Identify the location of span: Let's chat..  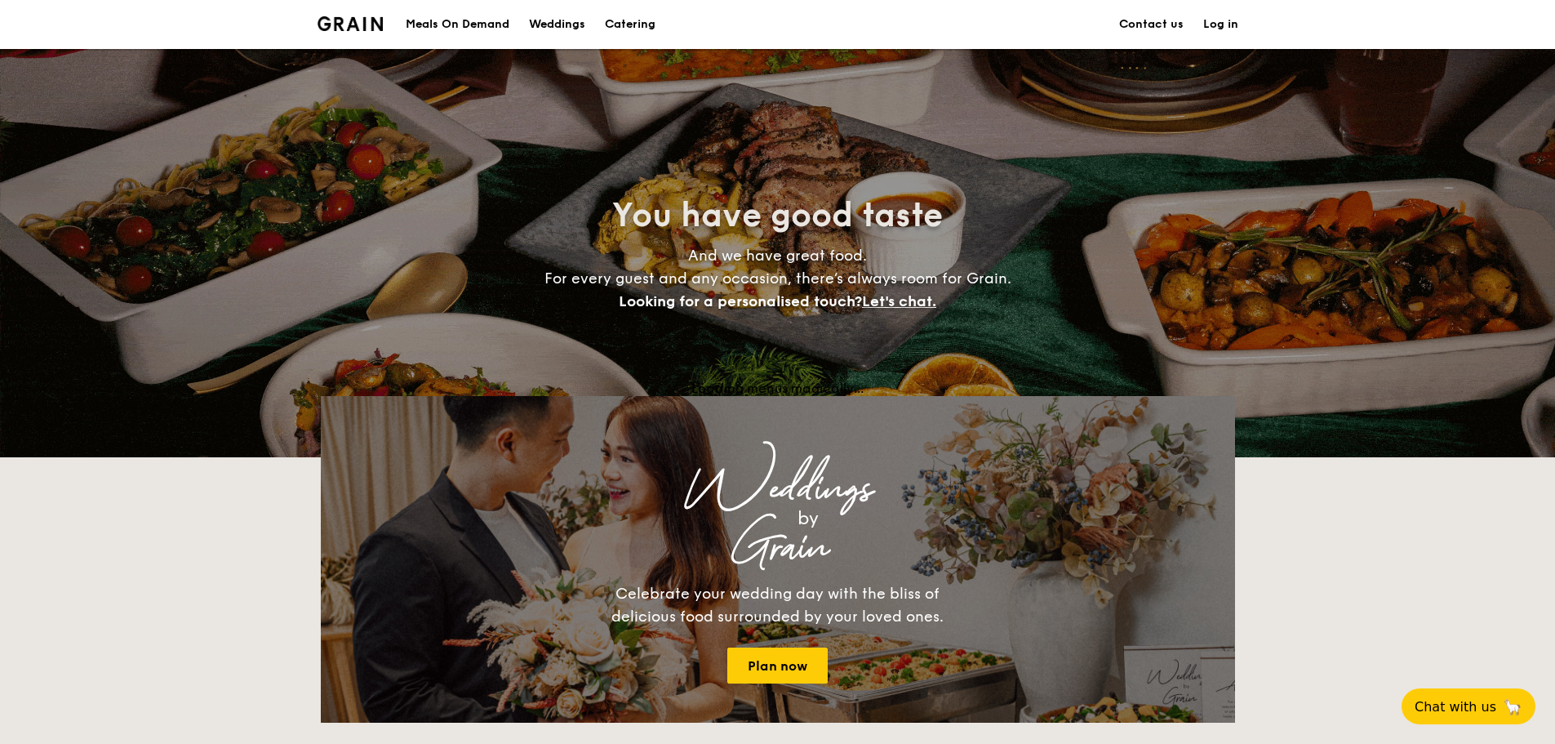
(899, 301).